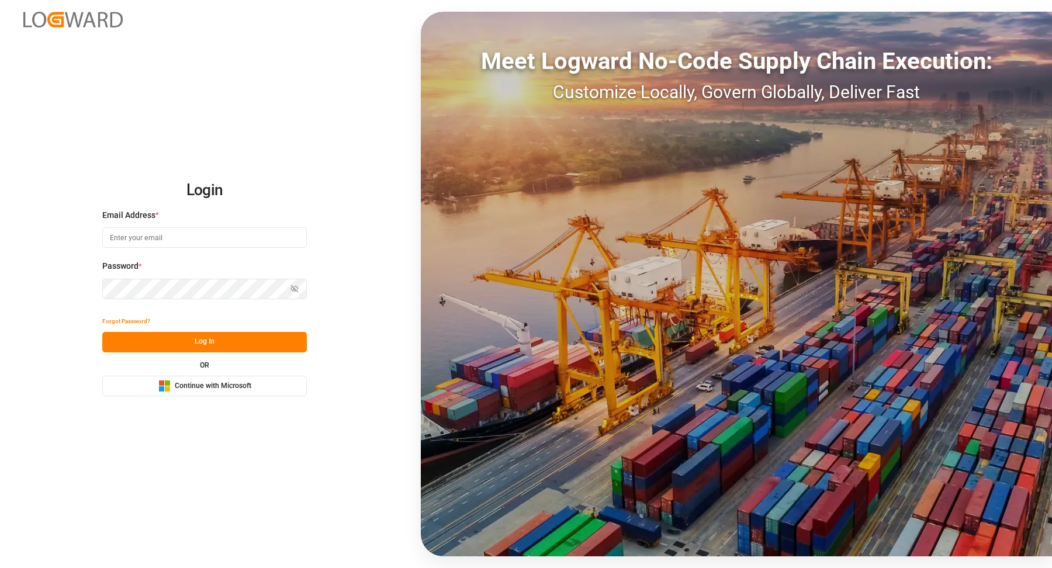  Describe the element at coordinates (736, 92) in the screenshot. I see `div: Customize Locally, Govern Globally, Deliver Fast` at that location.